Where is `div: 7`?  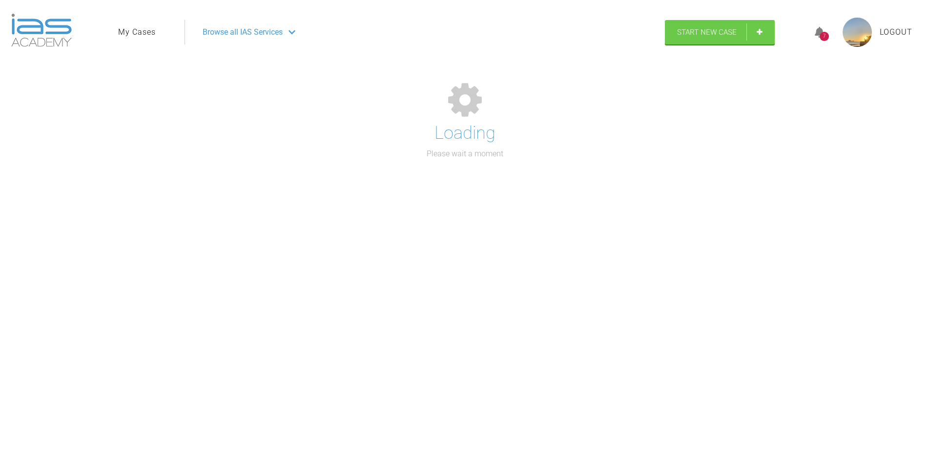 div: 7 is located at coordinates (824, 36).